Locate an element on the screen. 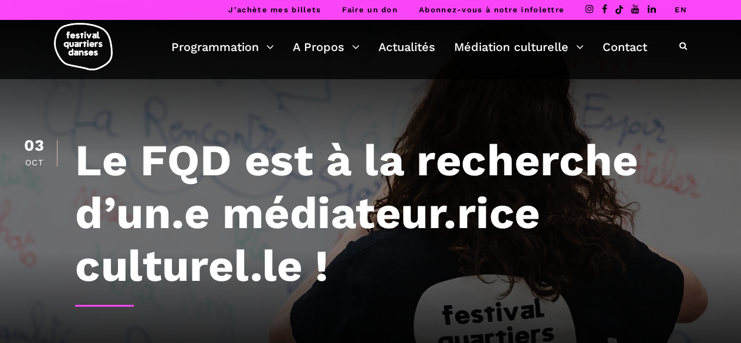 Image resolution: width=741 pixels, height=343 pixels. a: Abonnez-vous à notre infolettre is located at coordinates (492, 9).